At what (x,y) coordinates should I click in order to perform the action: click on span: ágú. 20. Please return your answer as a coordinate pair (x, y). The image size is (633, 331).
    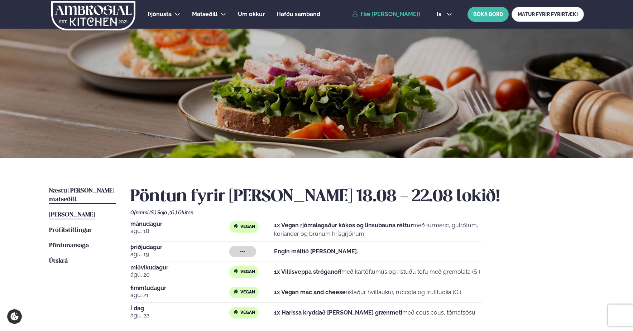
    Looking at the image, I should click on (180, 275).